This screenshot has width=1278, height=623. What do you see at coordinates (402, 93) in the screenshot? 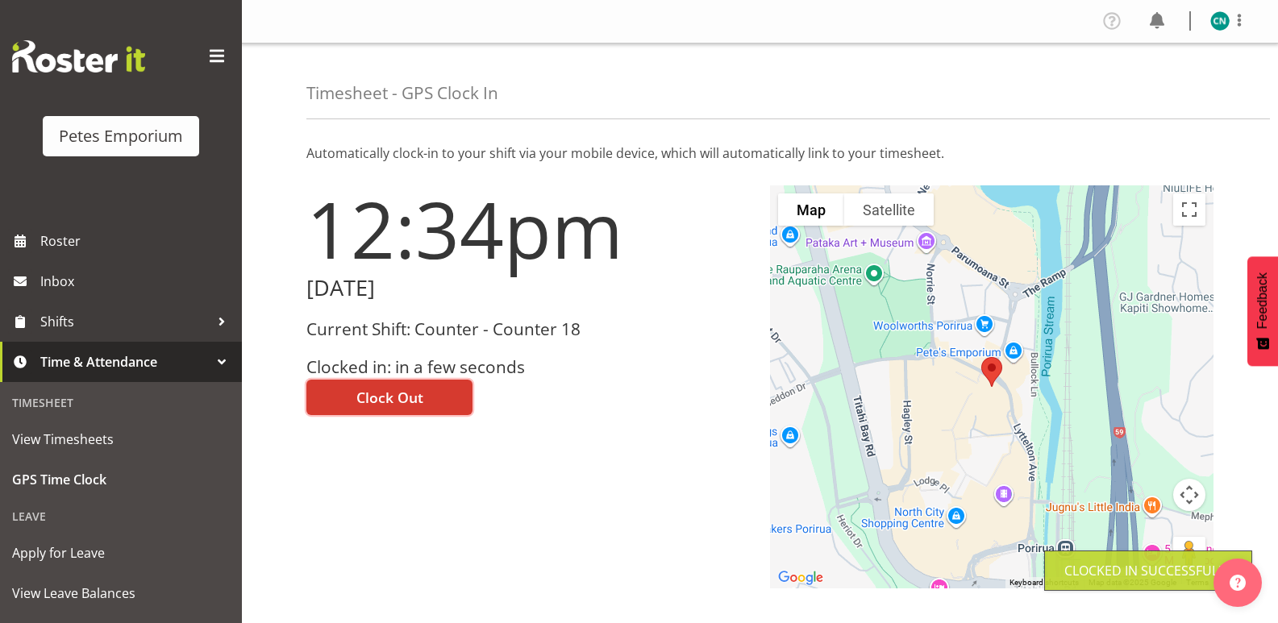
I see `h4: Timesheet - GPS Clock In` at bounding box center [402, 93].